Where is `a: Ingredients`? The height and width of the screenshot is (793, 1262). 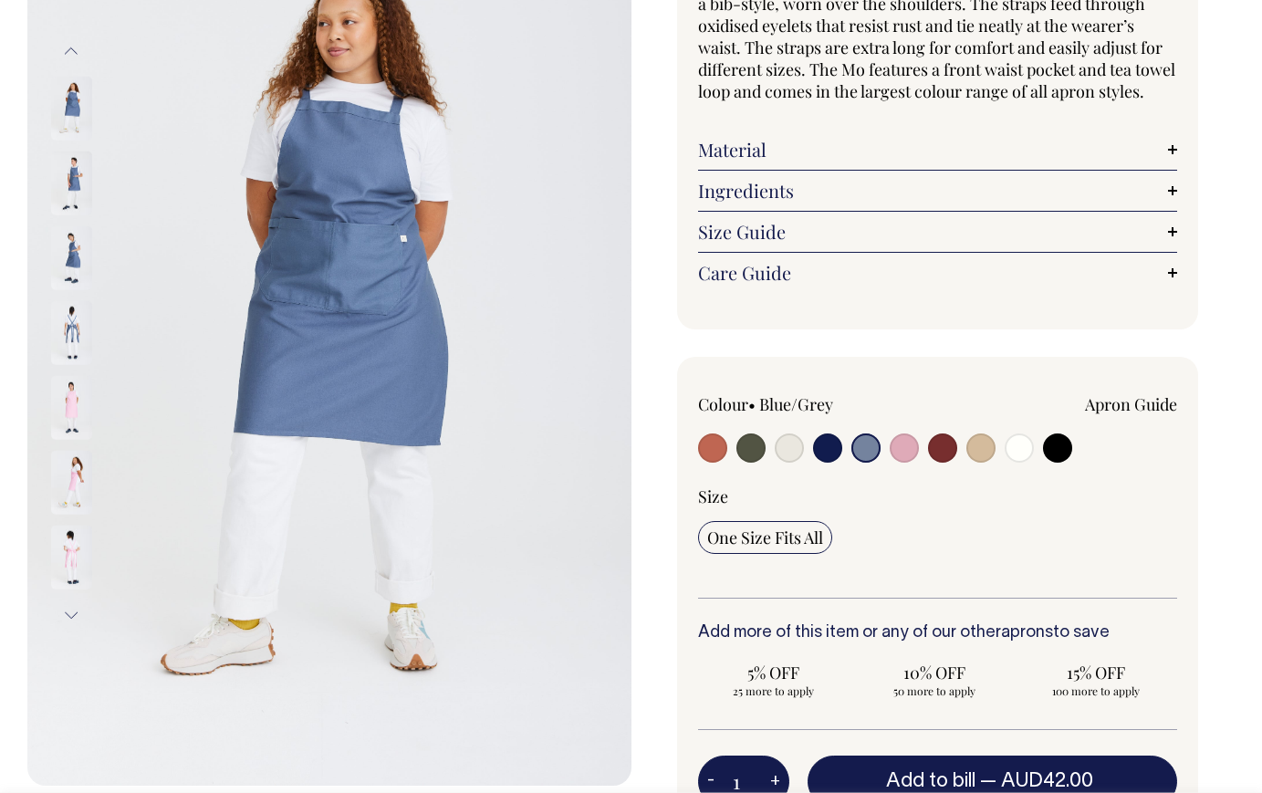
a: Ingredients is located at coordinates (938, 191).